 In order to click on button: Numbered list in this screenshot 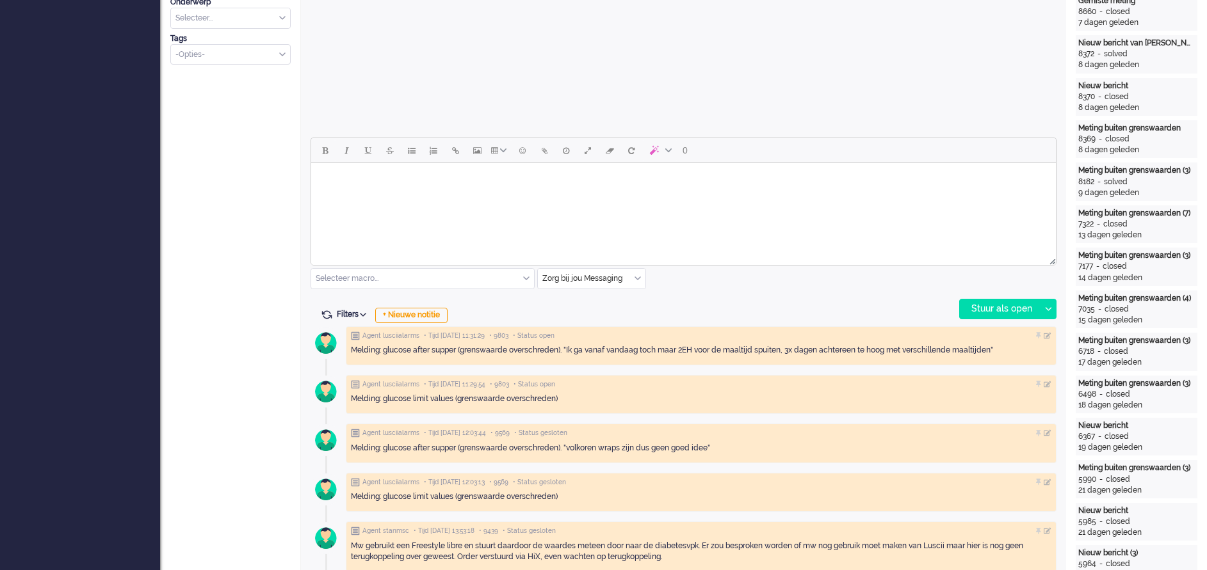, I will do `click(433, 150)`.